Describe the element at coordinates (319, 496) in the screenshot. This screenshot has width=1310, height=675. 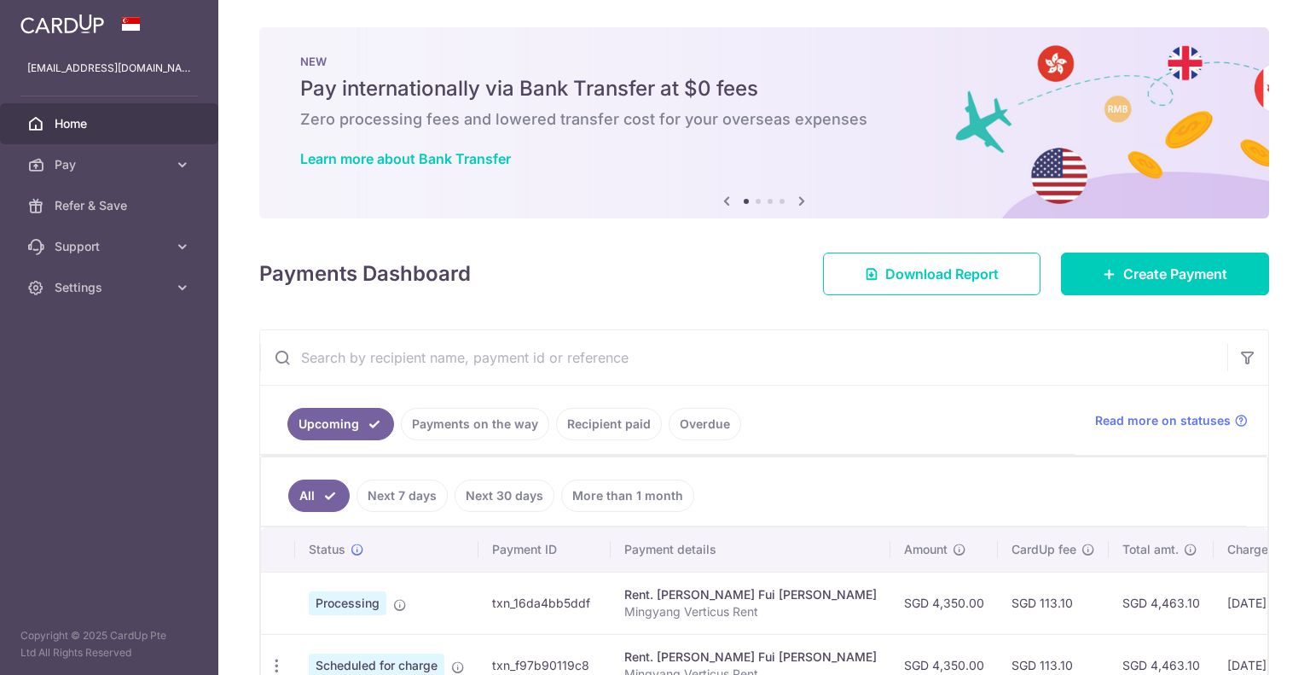
I see `a: All` at that location.